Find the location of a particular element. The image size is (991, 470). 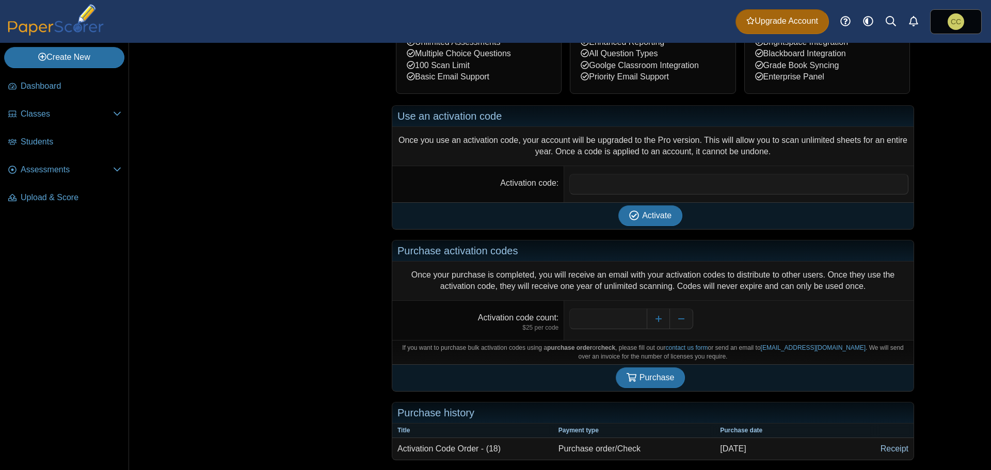

img: PaperScorer is located at coordinates (56, 20).